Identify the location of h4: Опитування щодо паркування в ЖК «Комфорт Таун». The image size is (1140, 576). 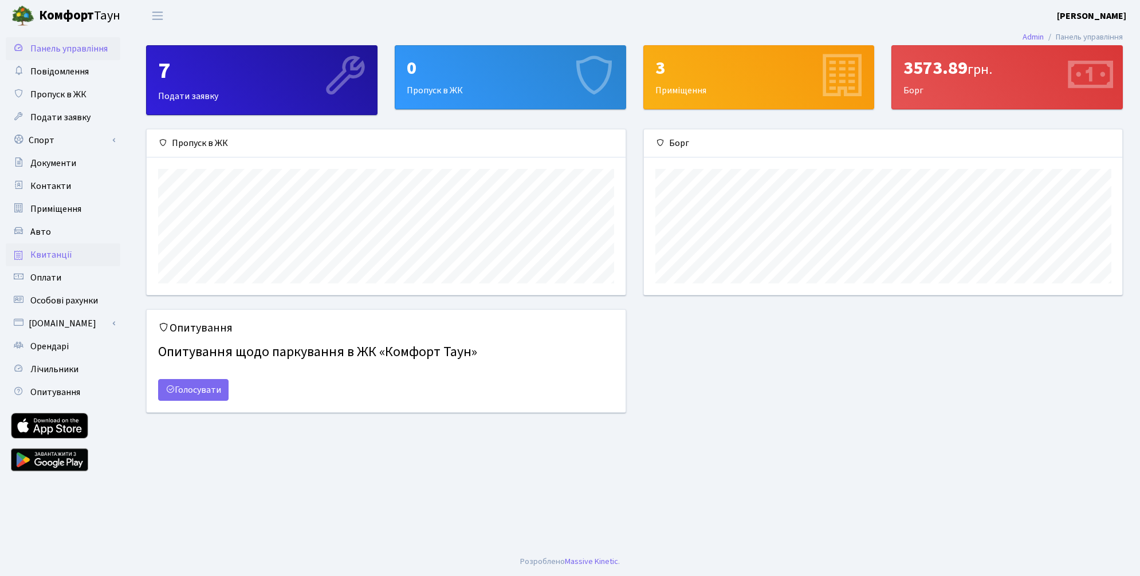
(386, 352).